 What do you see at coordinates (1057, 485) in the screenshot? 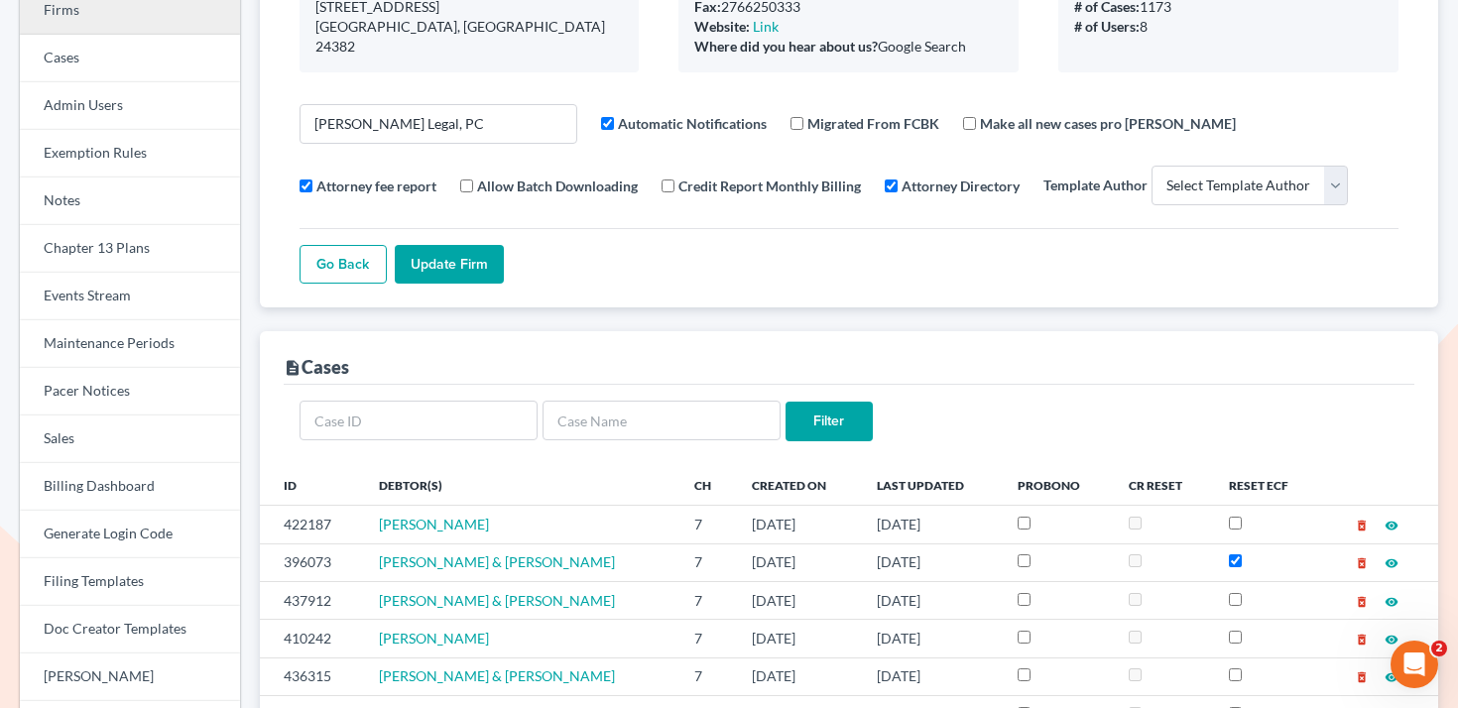
I see `th: ProBono` at bounding box center [1057, 485].